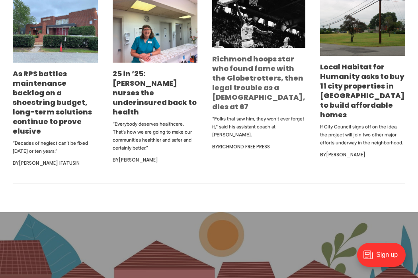 The width and height of the screenshot is (418, 278). What do you see at coordinates (259, 82) in the screenshot?
I see `a: Richmond hoops star who found fame with the Globetrotters, then legal trouble as a [DEMOGRAPHIC_D...` at bounding box center [259, 82].